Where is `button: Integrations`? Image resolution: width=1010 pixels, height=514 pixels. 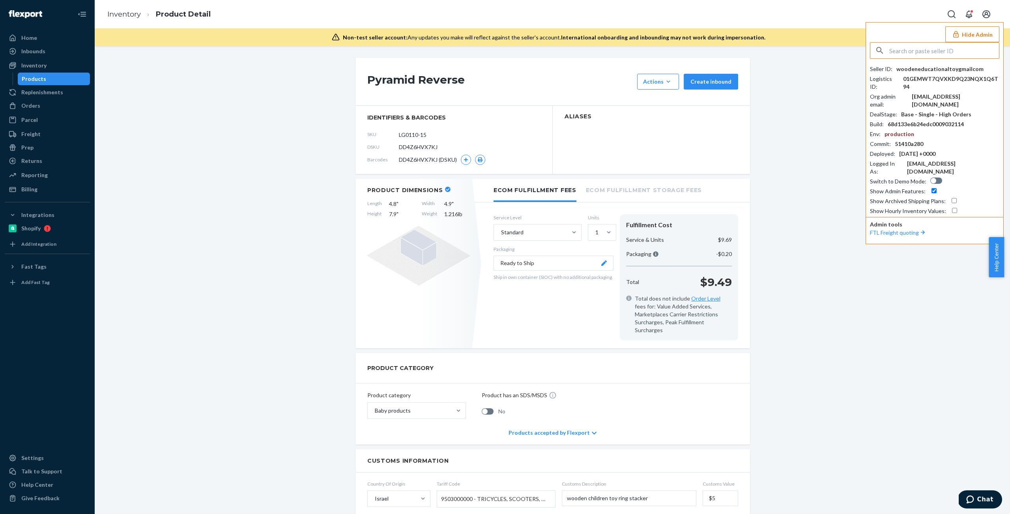
button: Integrations is located at coordinates (47, 215).